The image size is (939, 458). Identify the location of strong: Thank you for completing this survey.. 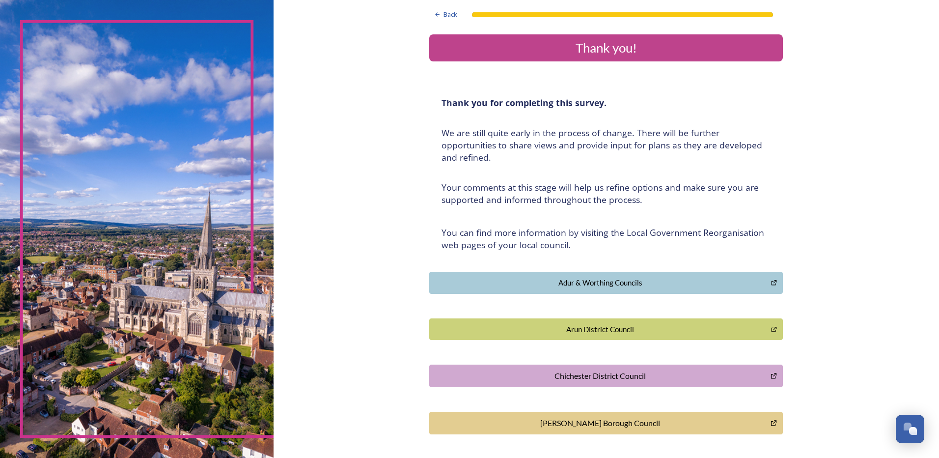
(524, 103).